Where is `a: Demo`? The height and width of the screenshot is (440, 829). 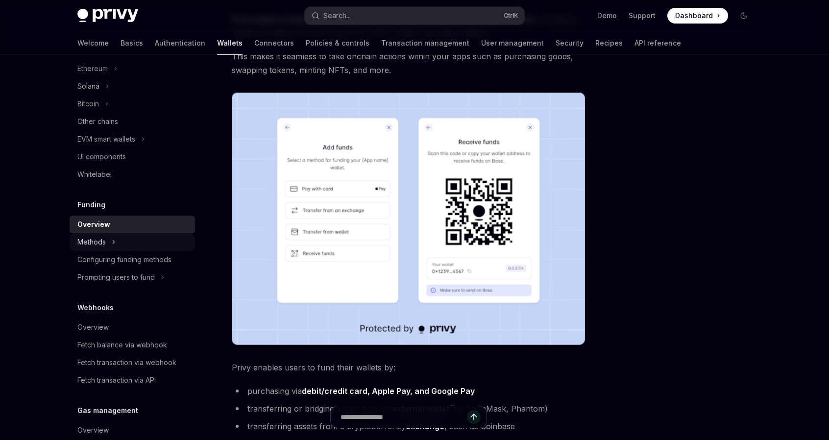
a: Demo is located at coordinates (607, 16).